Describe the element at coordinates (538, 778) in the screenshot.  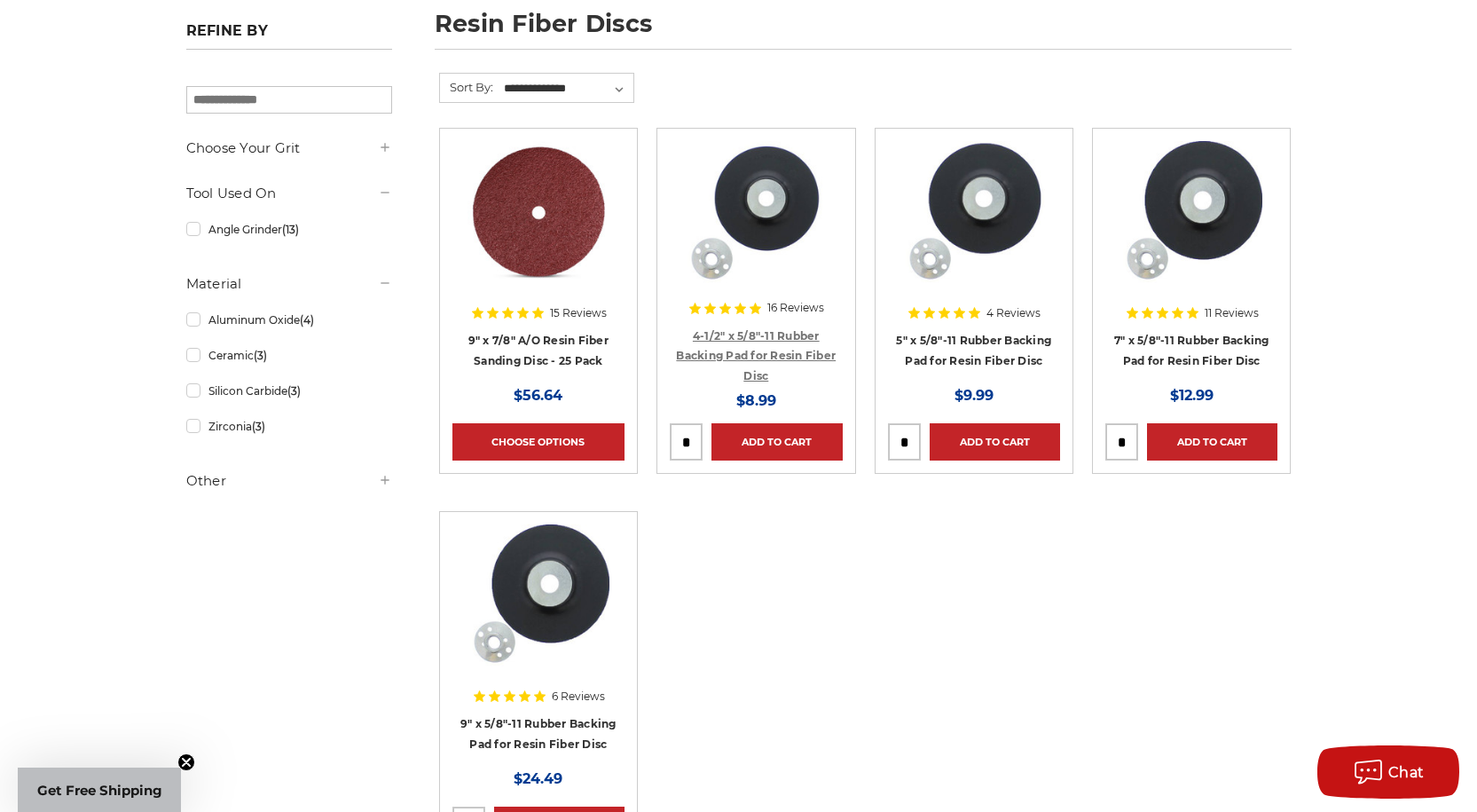
I see `span: $24.49` at that location.